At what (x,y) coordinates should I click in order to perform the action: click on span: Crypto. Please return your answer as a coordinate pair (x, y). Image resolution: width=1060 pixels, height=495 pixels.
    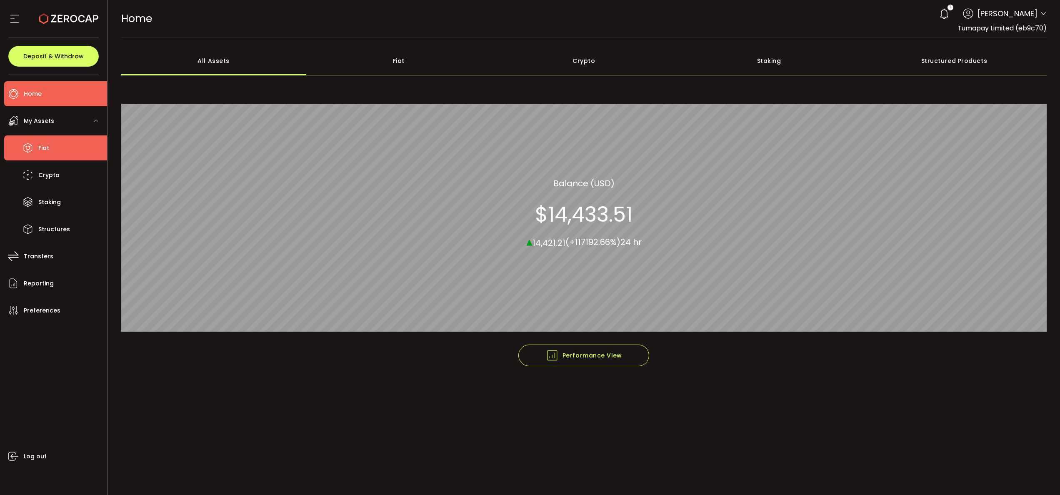
    Looking at the image, I should click on (49, 175).